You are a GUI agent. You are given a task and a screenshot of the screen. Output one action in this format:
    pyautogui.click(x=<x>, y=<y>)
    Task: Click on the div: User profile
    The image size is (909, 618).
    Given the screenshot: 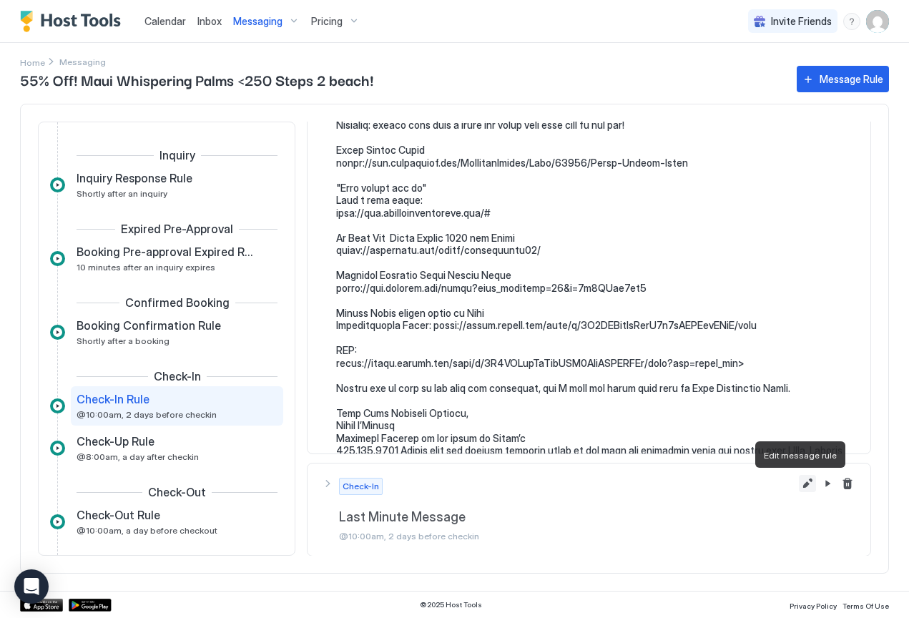 What is the action you would take?
    pyautogui.click(x=878, y=21)
    